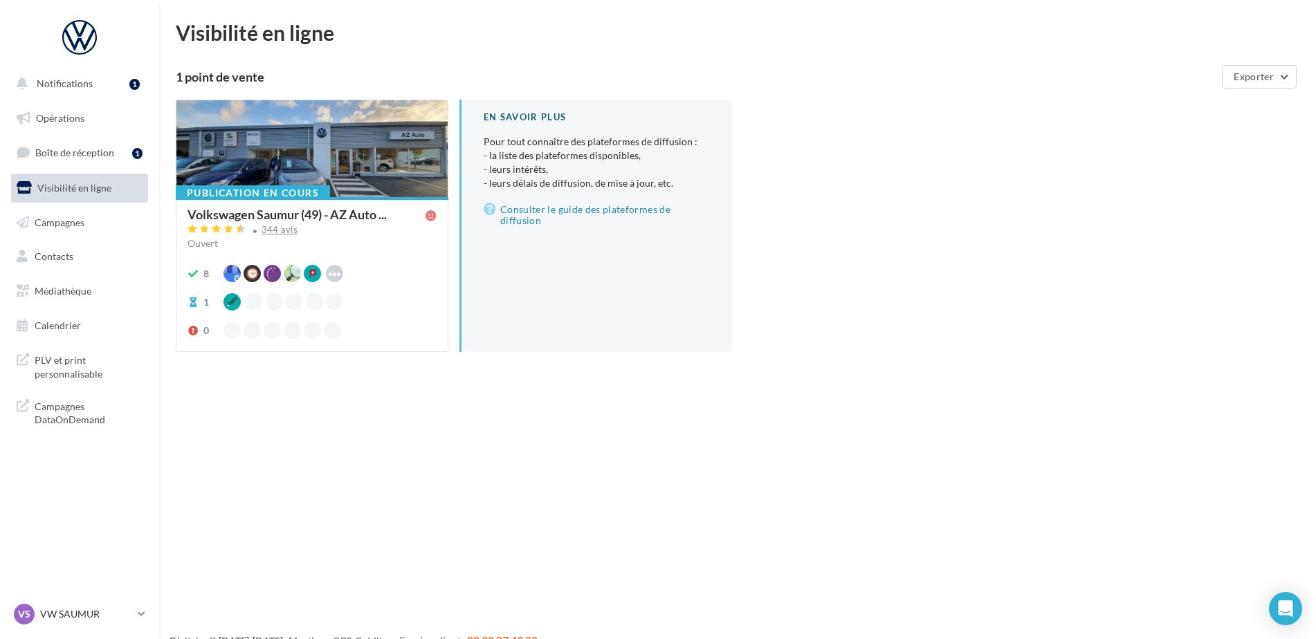  I want to click on li: - la liste des plateformes disponibles,, so click(596, 156).